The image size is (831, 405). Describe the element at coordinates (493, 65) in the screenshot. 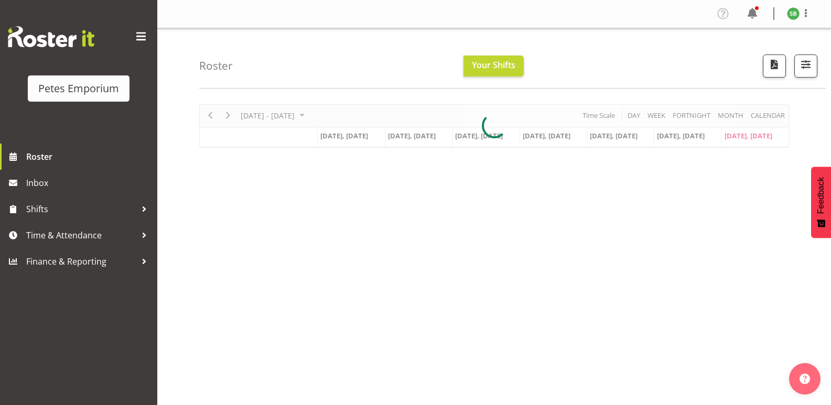

I see `span: Your Shifts` at that location.